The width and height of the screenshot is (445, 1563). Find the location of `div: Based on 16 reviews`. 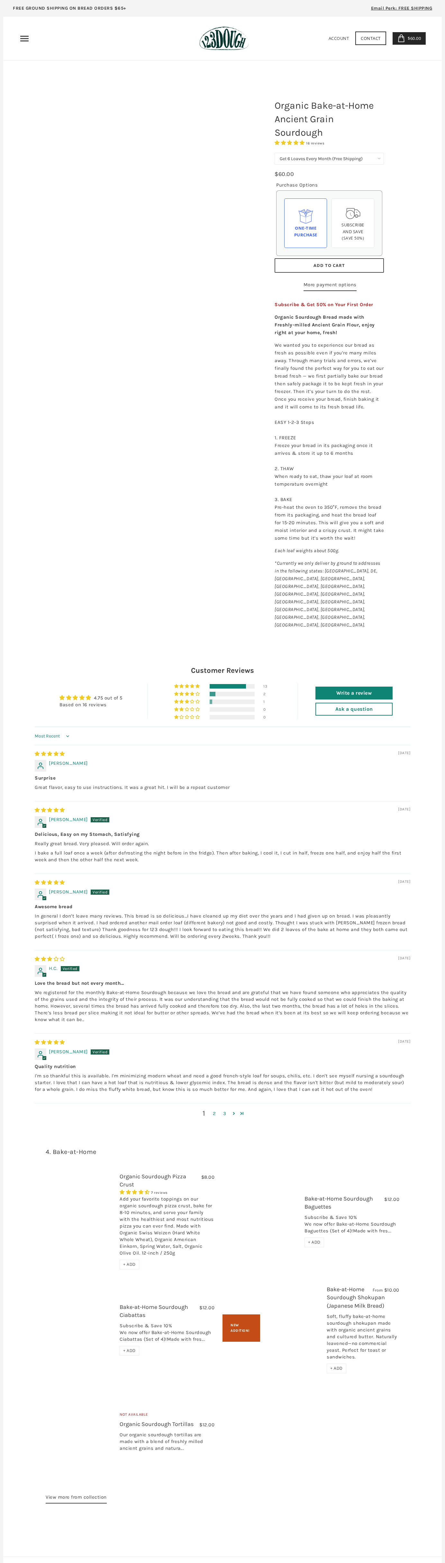

div: Based on 16 reviews is located at coordinates (91, 705).